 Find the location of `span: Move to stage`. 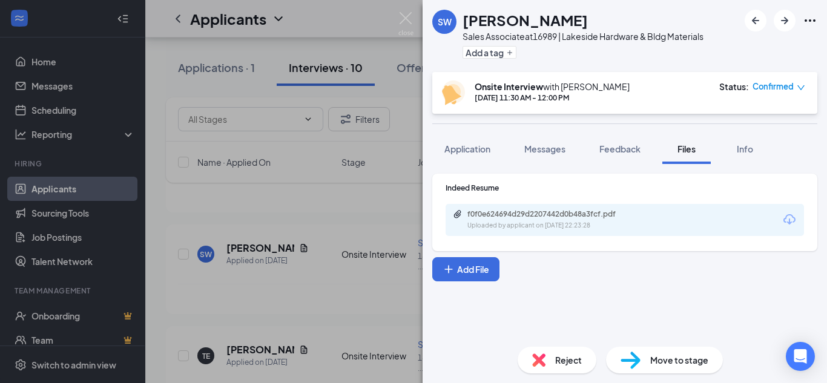

span: Move to stage is located at coordinates (679, 360).